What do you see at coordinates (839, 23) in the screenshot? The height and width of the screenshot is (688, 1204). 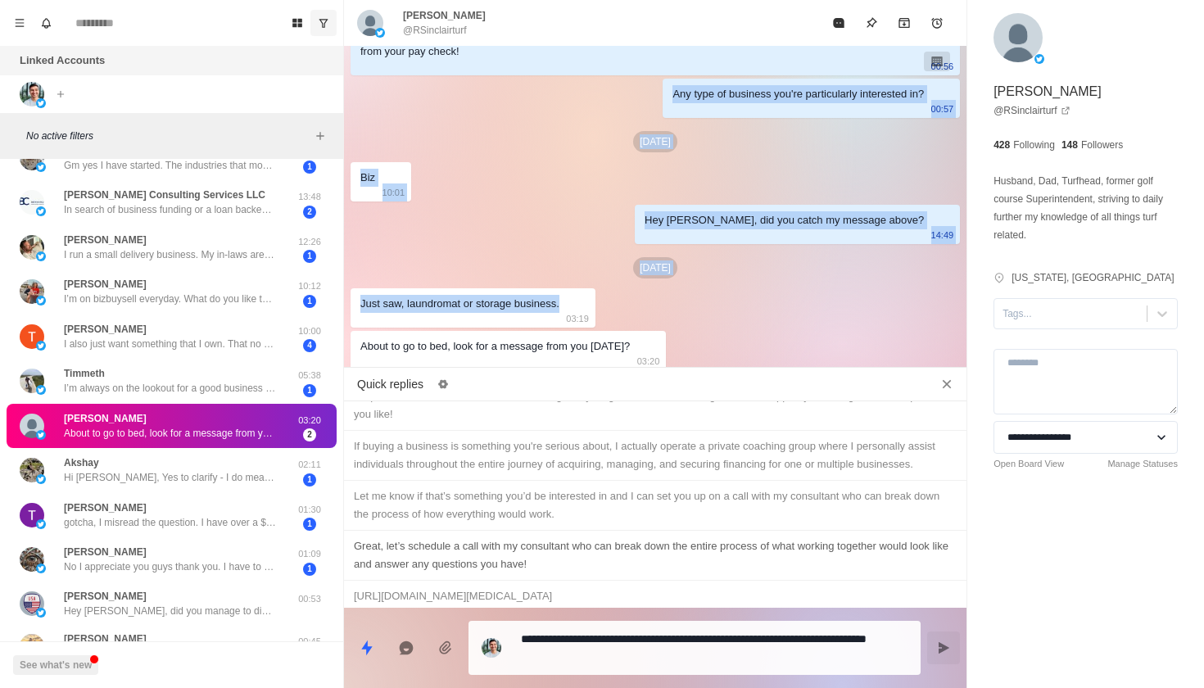 I see `button: Mark as read` at bounding box center [839, 23].